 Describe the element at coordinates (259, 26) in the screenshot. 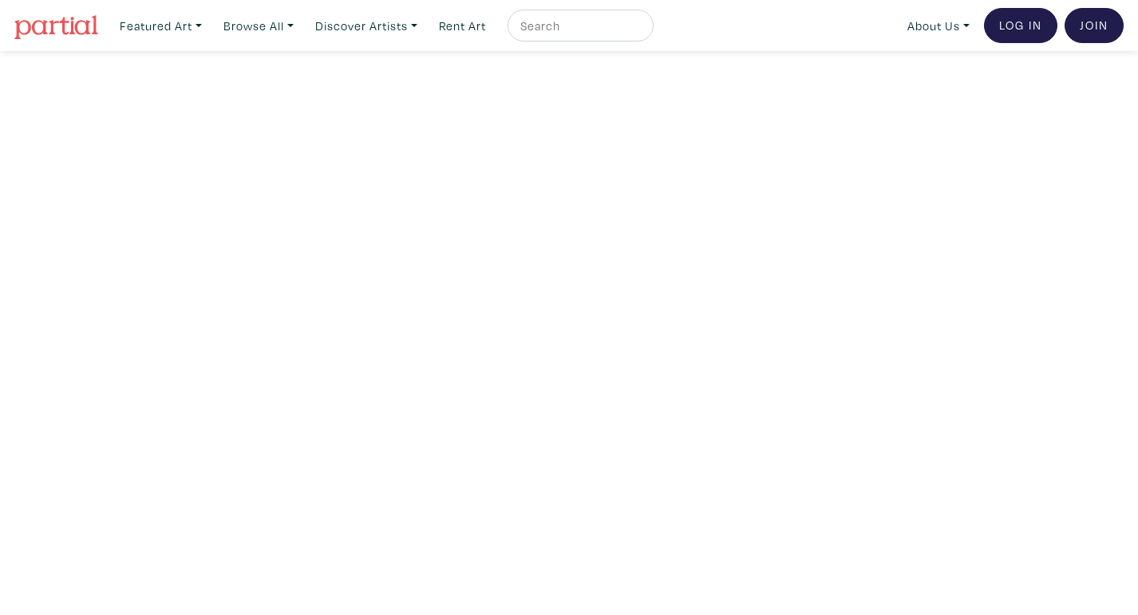

I see `a: Browse All` at that location.